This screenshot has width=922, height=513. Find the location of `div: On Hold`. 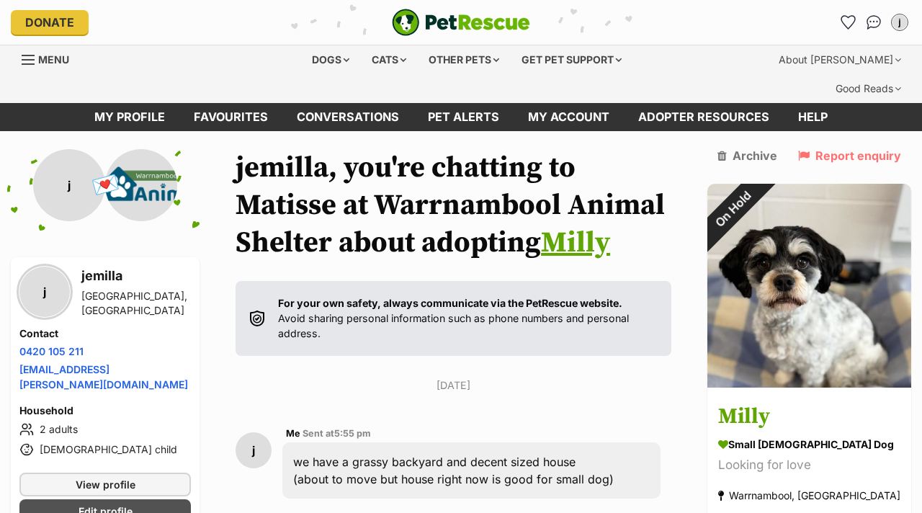

div: On Hold is located at coordinates (732, 209).